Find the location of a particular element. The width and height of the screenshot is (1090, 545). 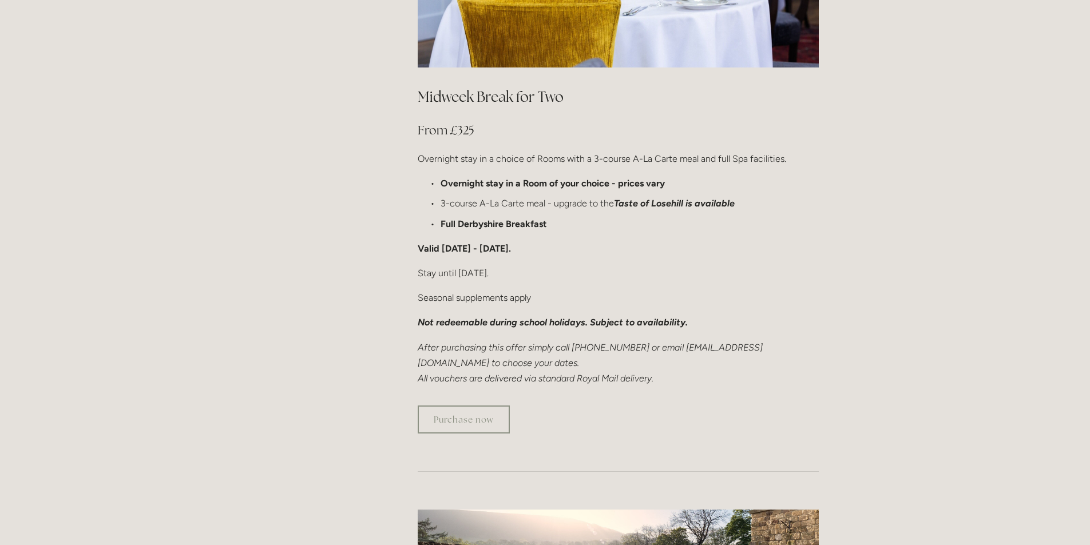

h3: From £325 is located at coordinates (618, 130).